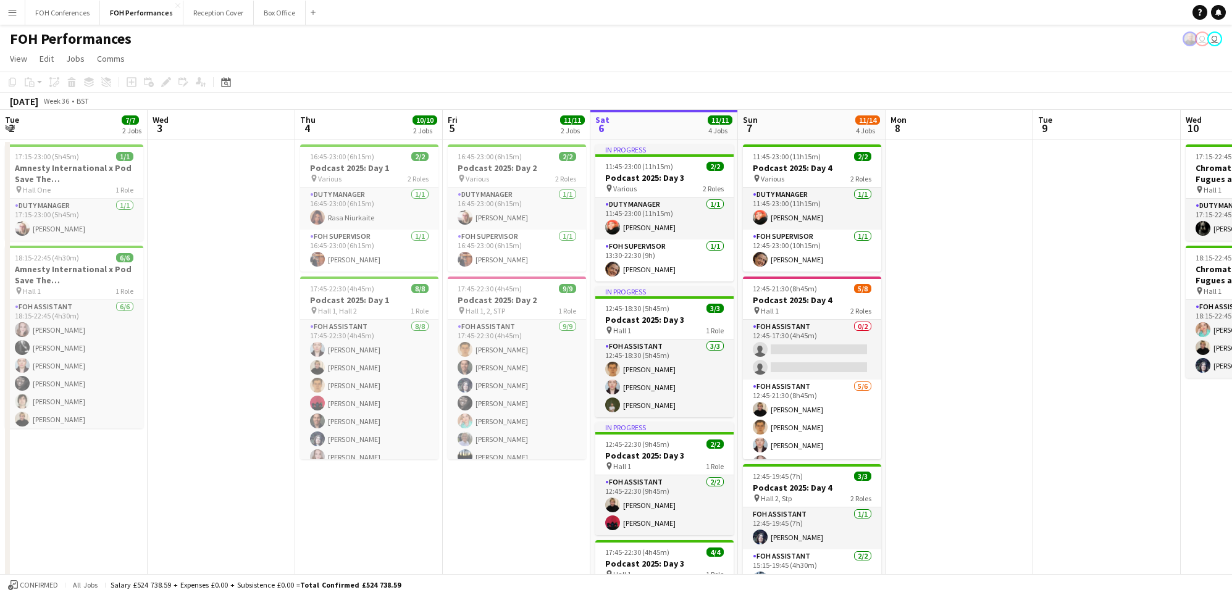 The width and height of the screenshot is (1232, 595). What do you see at coordinates (56, 101) in the screenshot?
I see `span: Week 36` at bounding box center [56, 101].